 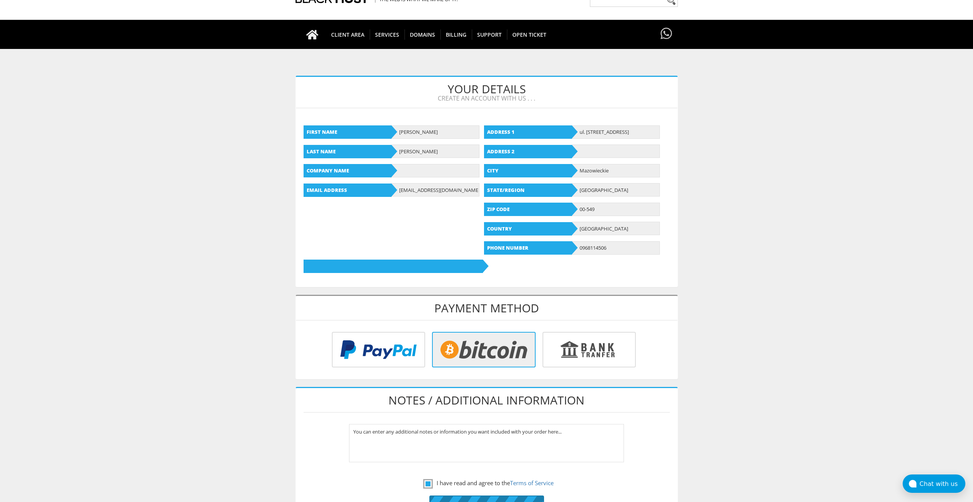 What do you see at coordinates (456, 34) in the screenshot?
I see `span: Billing` at bounding box center [456, 34].